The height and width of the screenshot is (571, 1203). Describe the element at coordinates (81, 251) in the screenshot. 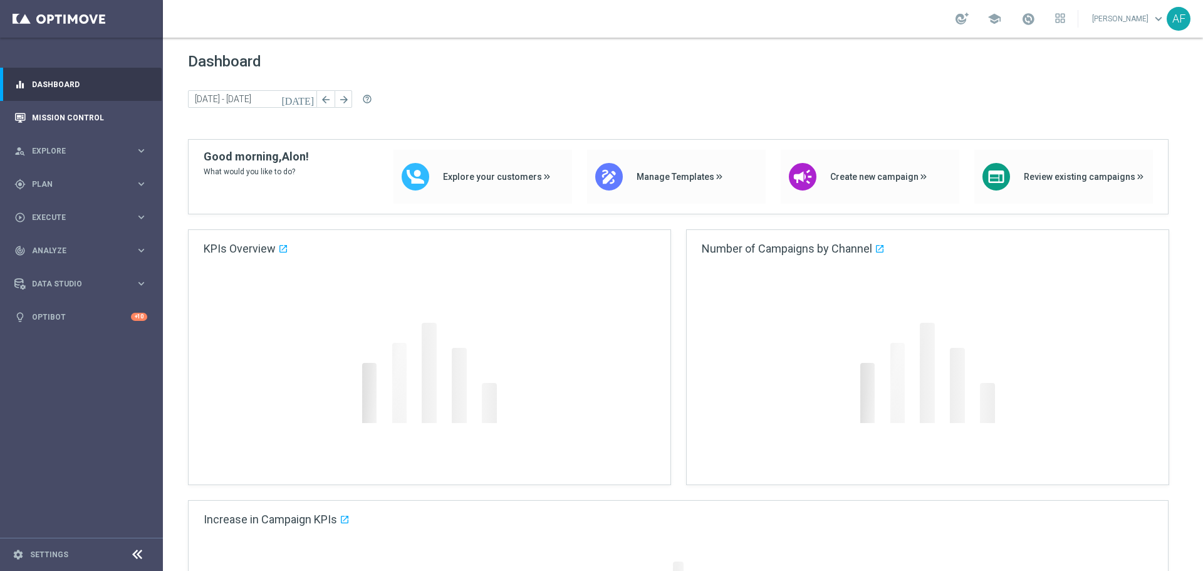

I see `div: track_changes Analyze keyboard_arrow_right` at that location.